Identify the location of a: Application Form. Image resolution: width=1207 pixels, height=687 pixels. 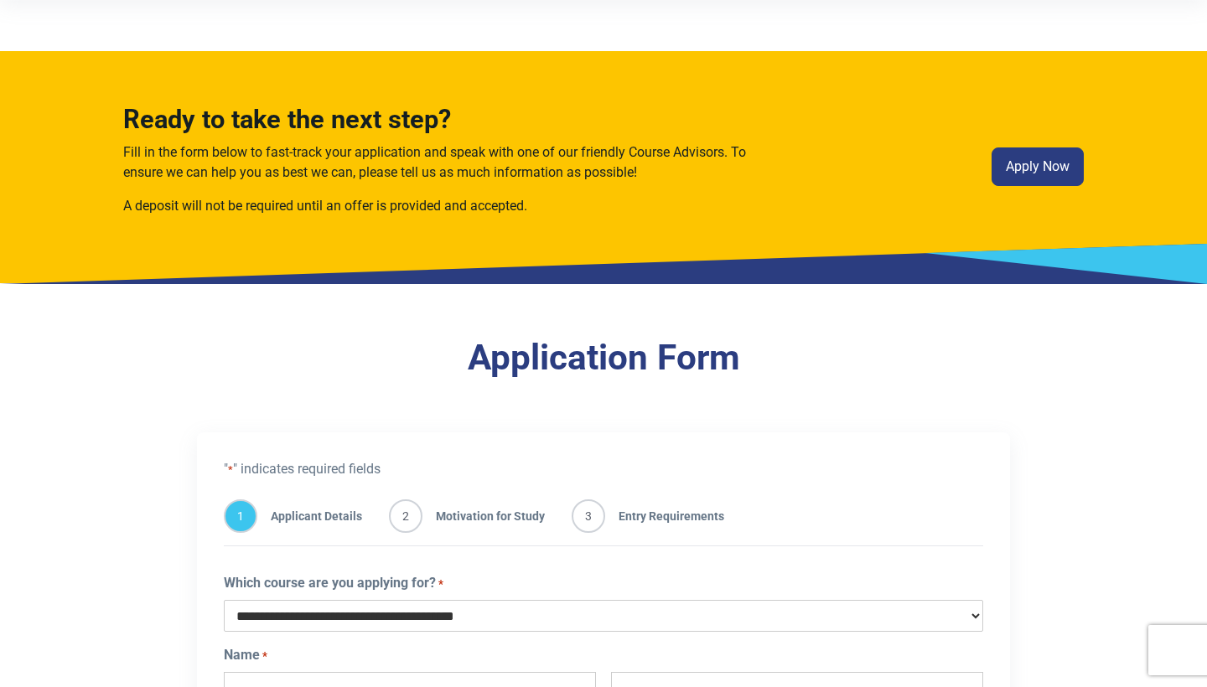
(604, 357).